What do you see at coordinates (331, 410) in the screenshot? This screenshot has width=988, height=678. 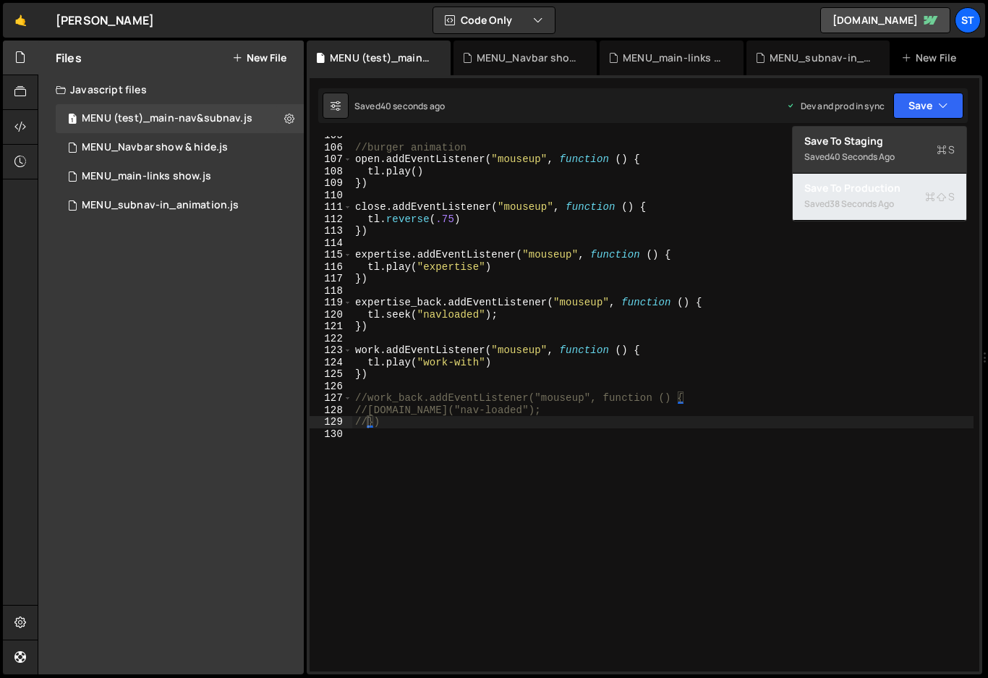 I see `div: 128` at bounding box center [331, 410].